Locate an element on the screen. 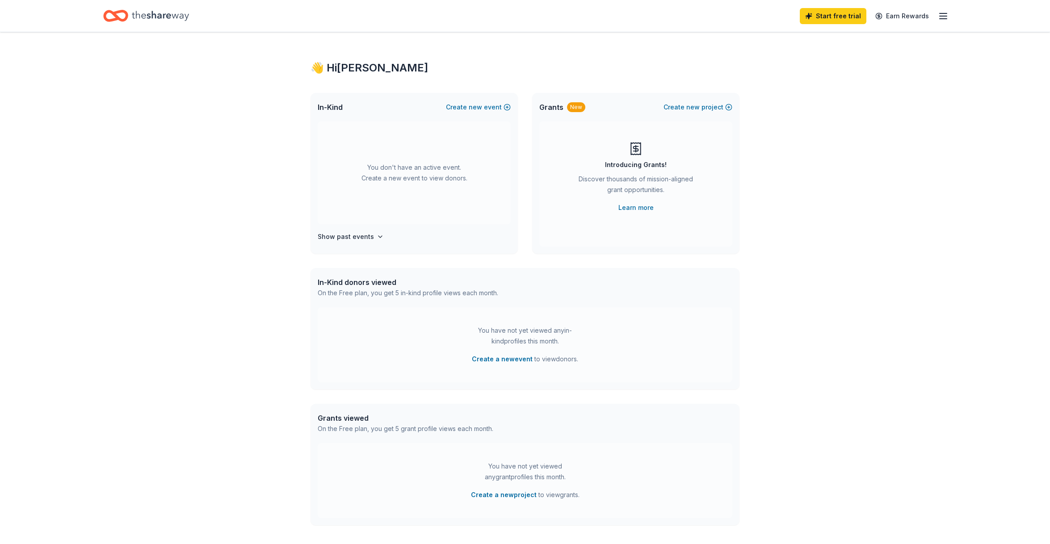  div: On the Free plan, you get 5 in-kind profile views each month. is located at coordinates (408, 293).